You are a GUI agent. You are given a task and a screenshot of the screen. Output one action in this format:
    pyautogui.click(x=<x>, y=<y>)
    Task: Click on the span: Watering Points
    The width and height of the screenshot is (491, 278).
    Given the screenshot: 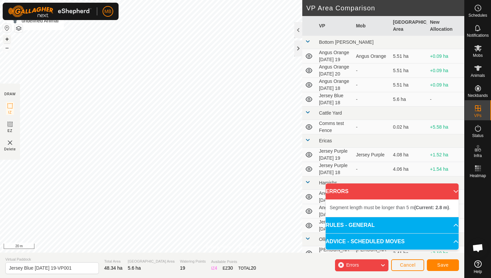 What is the action you would take?
    pyautogui.click(x=193, y=261)
    